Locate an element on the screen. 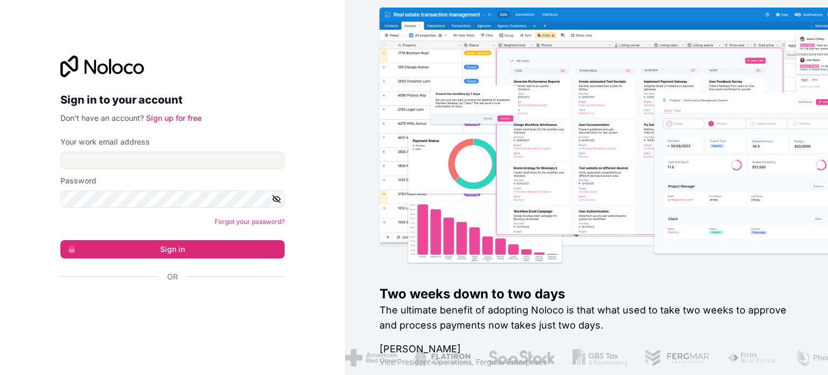 This screenshot has height=375, width=828. h1: Vice President Operations , Fergmar Enterprises is located at coordinates (587, 362).